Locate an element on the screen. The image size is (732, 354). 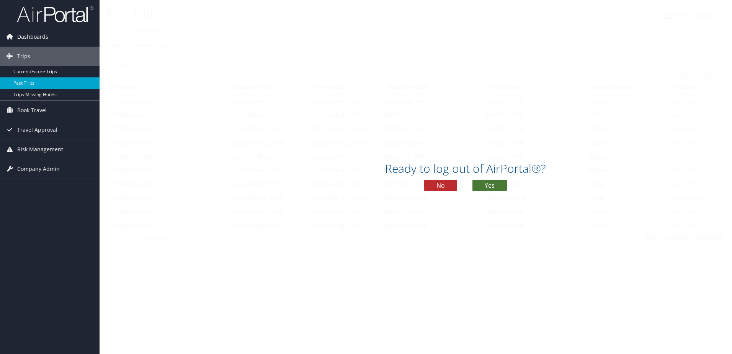
span: Risk Management is located at coordinates (40, 149).